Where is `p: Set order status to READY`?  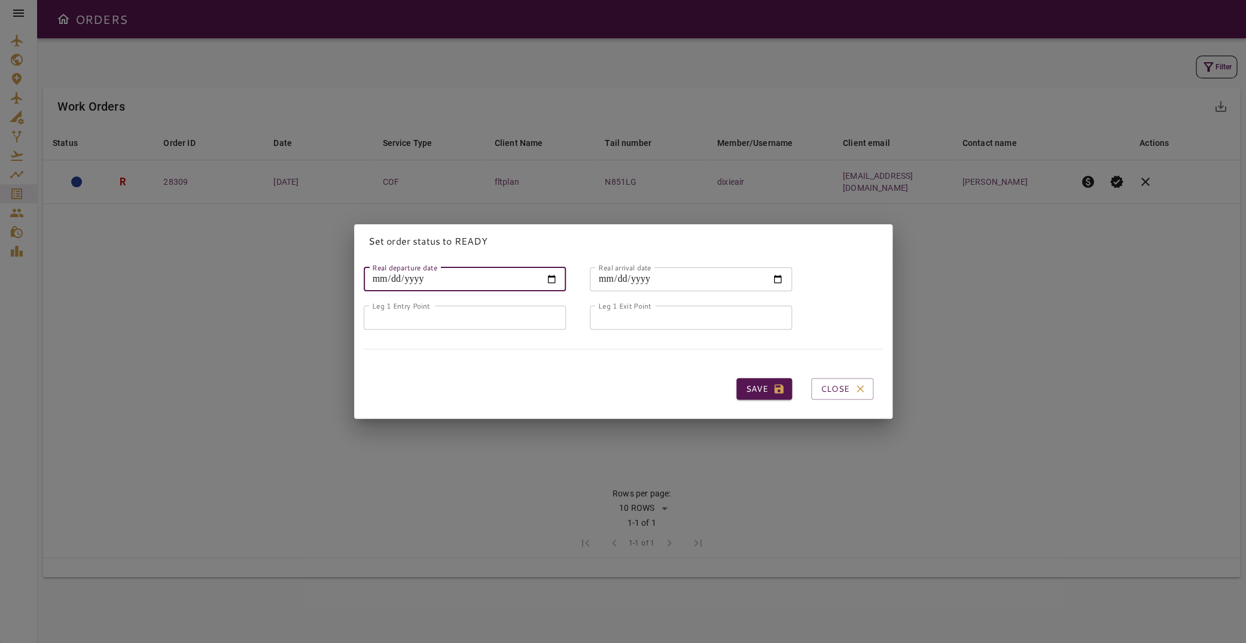 p: Set order status to READY is located at coordinates (623, 241).